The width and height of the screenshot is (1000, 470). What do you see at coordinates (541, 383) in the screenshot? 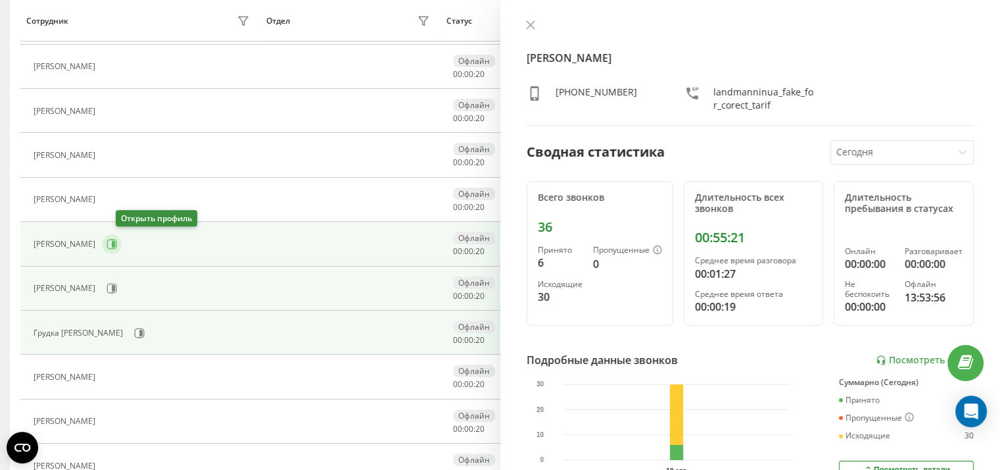
I see `text: 30` at bounding box center [541, 383].